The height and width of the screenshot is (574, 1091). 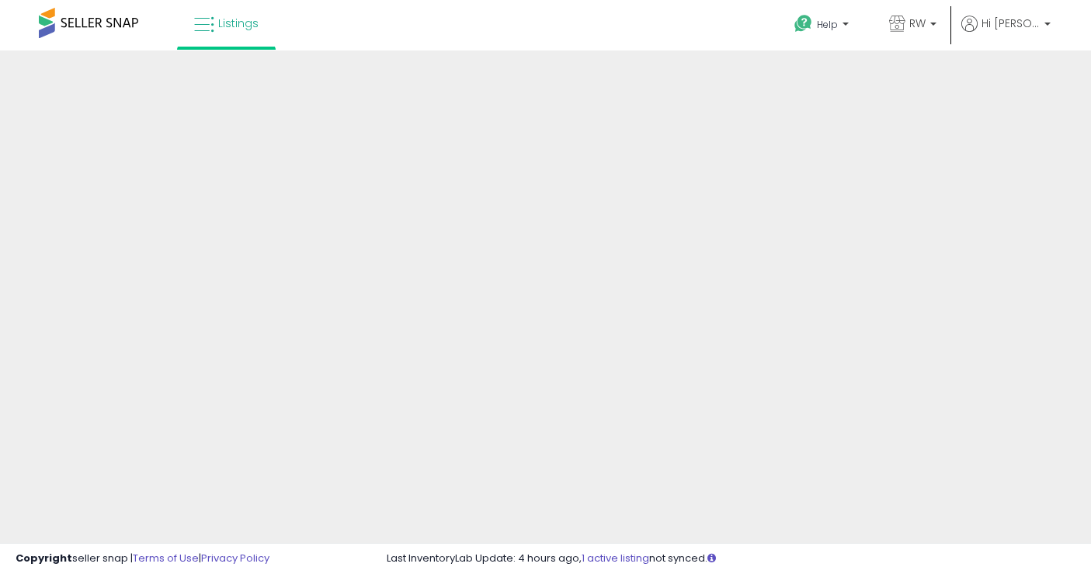 What do you see at coordinates (615, 558) in the screenshot?
I see `a: 1 active listing` at bounding box center [615, 558].